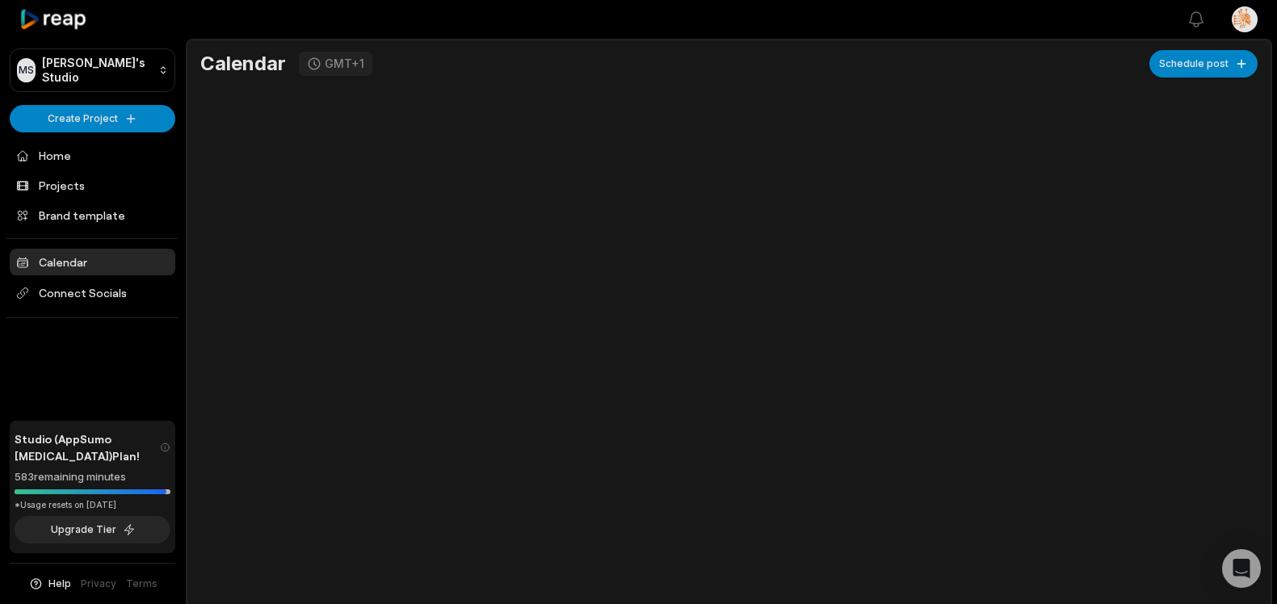 The height and width of the screenshot is (604, 1277). Describe the element at coordinates (60, 584) in the screenshot. I see `span: Help` at that location.